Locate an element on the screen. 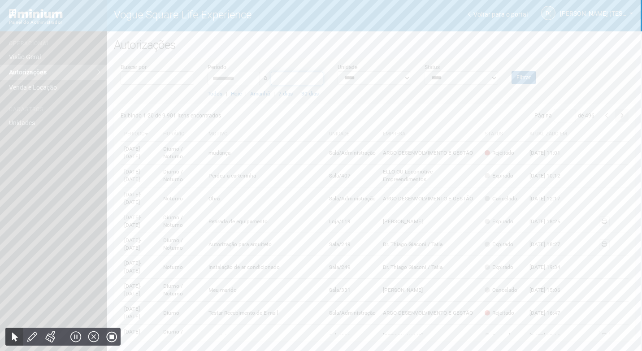 Image resolution: width=642 pixels, height=351 pixels. th: Motivo is located at coordinates (265, 134).